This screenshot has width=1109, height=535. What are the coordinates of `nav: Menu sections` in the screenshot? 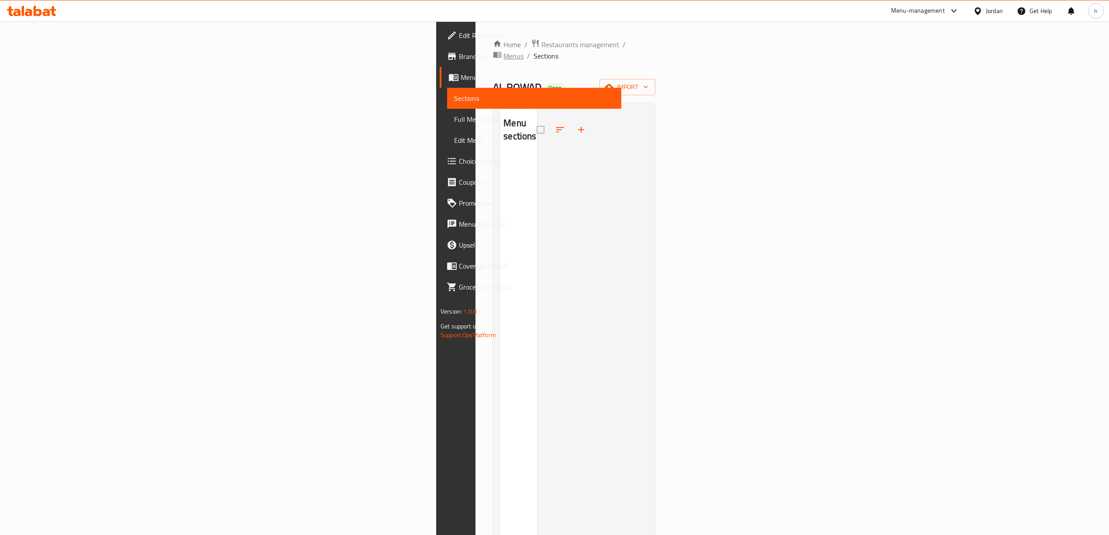 It's located at (518, 154).